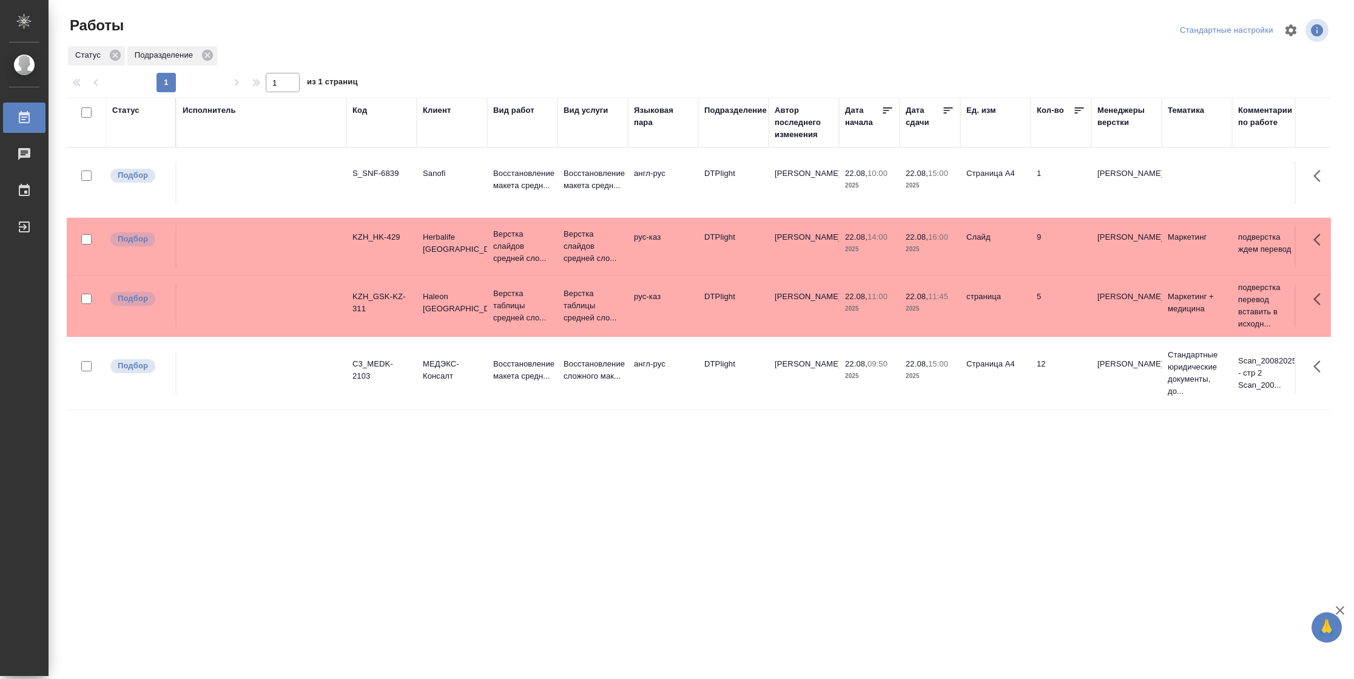 The image size is (1354, 679). I want to click on p: 11:00, so click(877, 296).